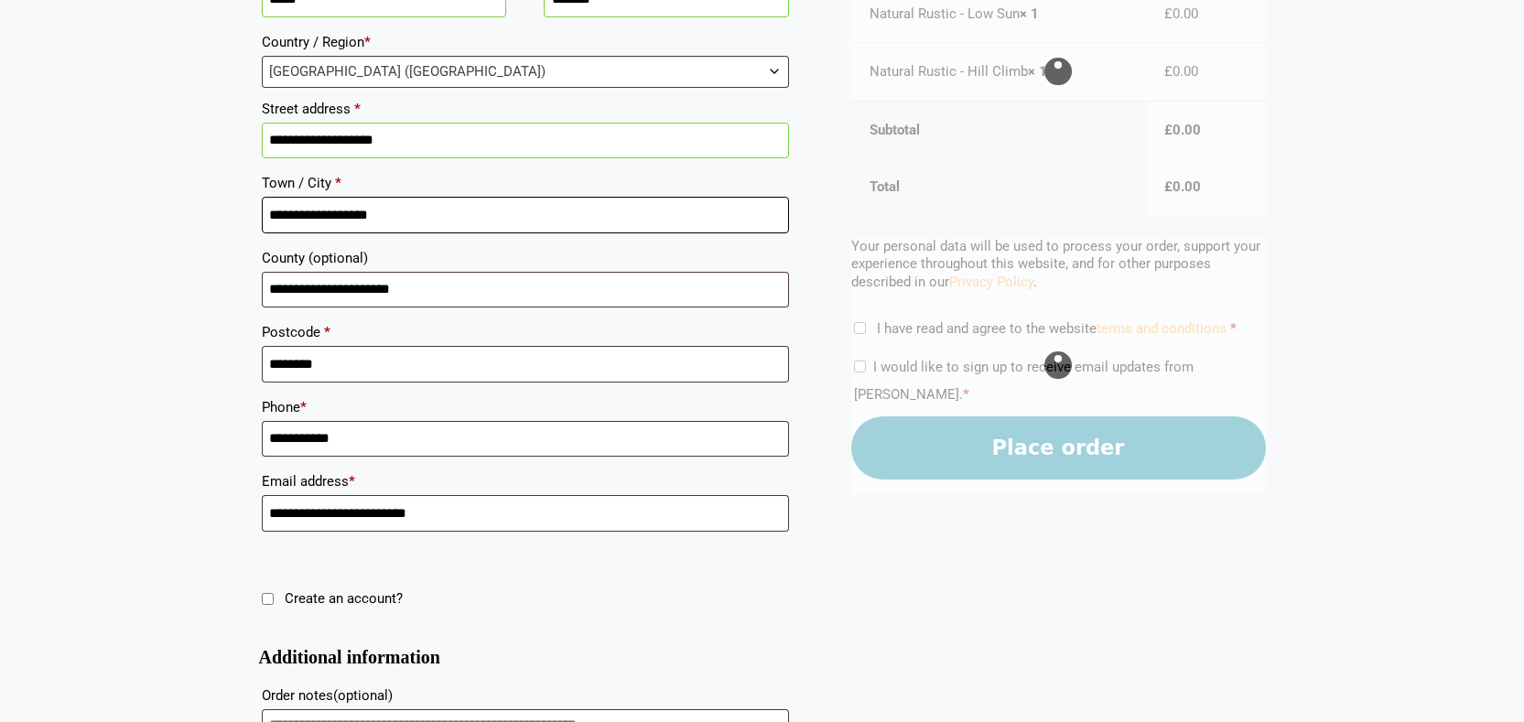 Image resolution: width=1524 pixels, height=722 pixels. I want to click on span: Create an account?, so click(343, 599).